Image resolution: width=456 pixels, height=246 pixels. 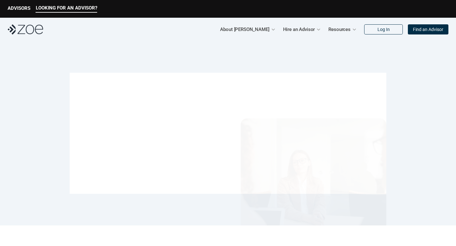 I want to click on a: Log In, so click(x=384, y=29).